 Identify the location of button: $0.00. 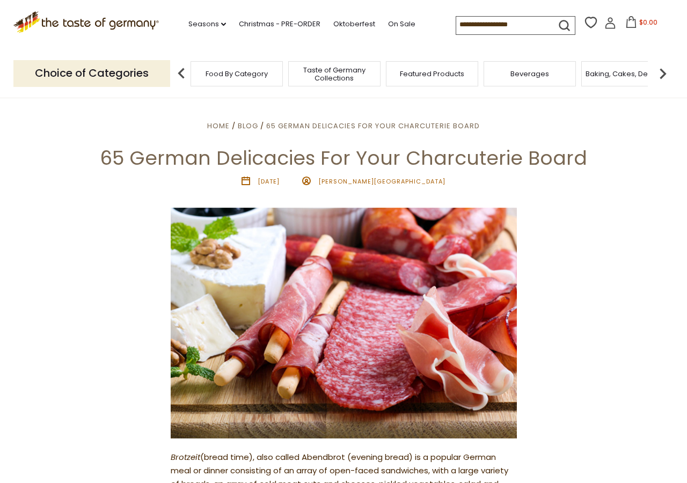
(641, 24).